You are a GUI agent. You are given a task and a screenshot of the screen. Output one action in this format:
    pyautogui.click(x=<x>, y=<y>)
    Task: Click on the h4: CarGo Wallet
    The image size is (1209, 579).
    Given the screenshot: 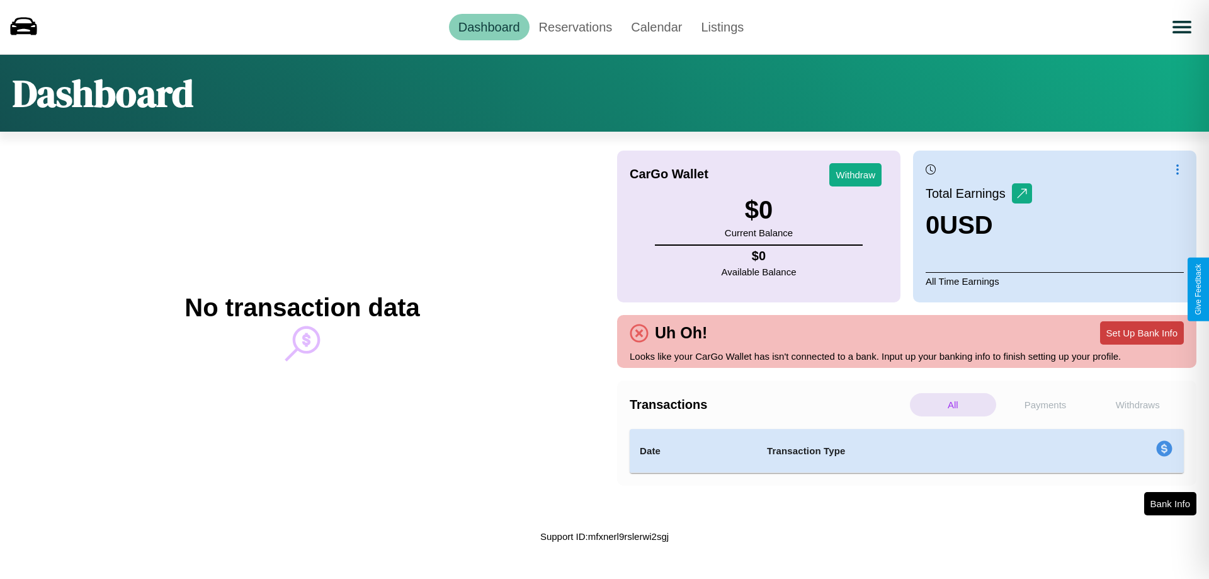 What is the action you would take?
    pyautogui.click(x=669, y=174)
    